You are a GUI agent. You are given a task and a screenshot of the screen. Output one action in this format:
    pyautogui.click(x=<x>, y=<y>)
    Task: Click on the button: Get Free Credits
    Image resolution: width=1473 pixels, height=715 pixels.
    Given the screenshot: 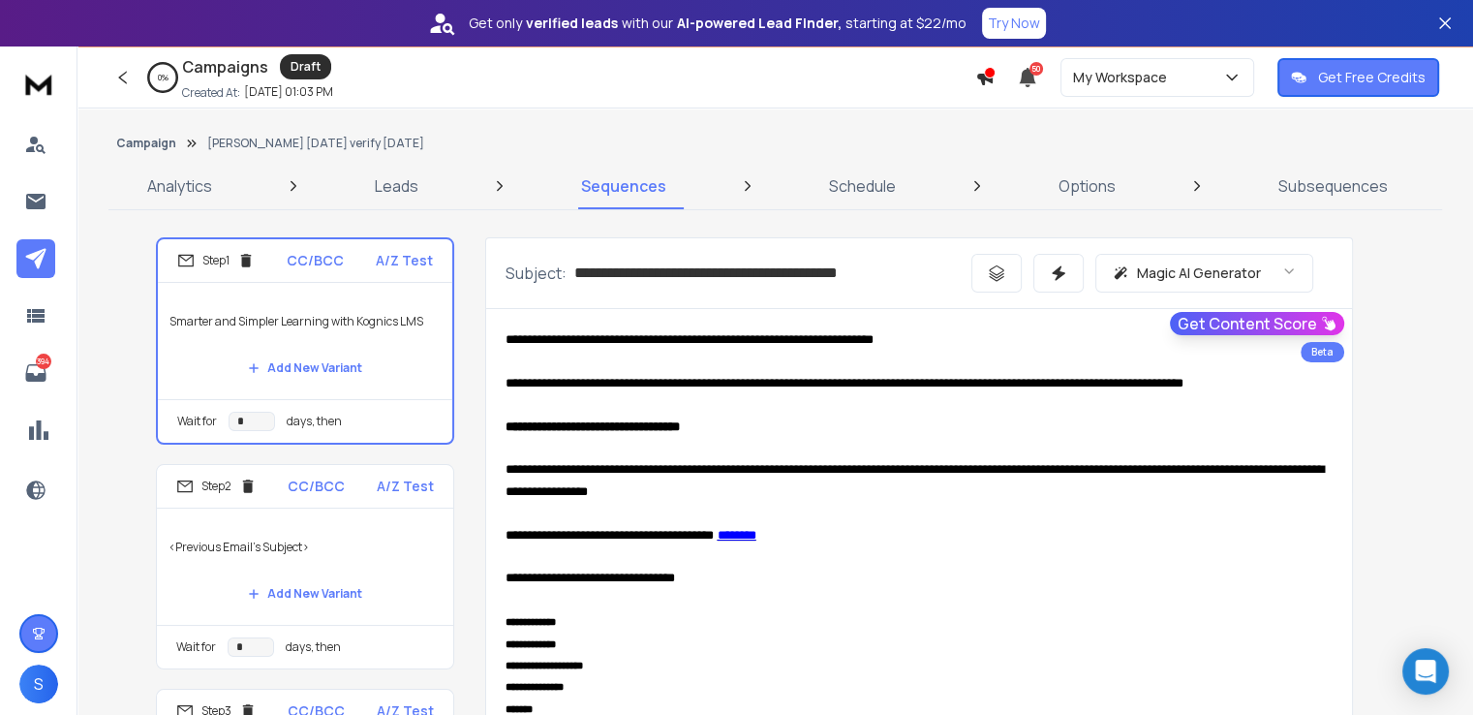 What is the action you would take?
    pyautogui.click(x=1358, y=77)
    